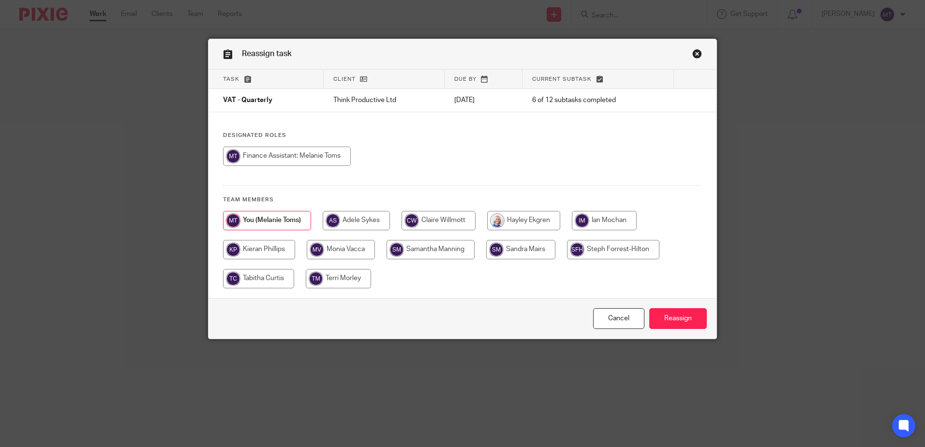  What do you see at coordinates (466, 79) in the screenshot?
I see `span: Due by` at bounding box center [466, 79].